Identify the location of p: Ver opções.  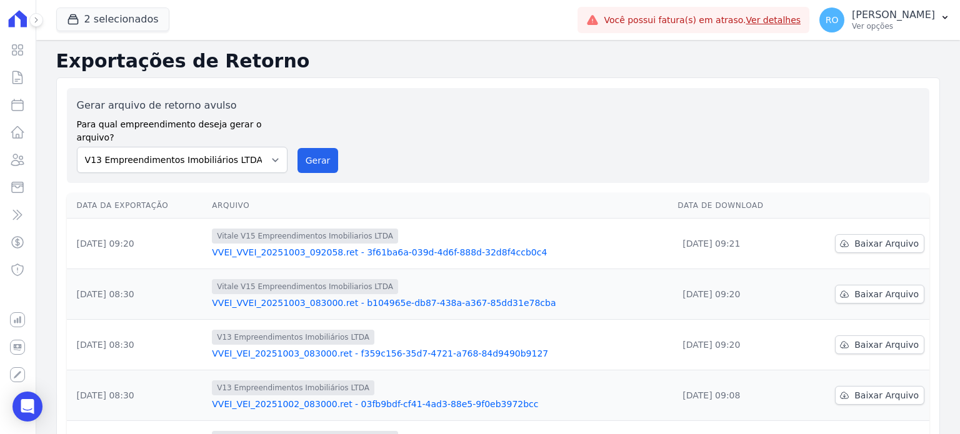
(893, 26).